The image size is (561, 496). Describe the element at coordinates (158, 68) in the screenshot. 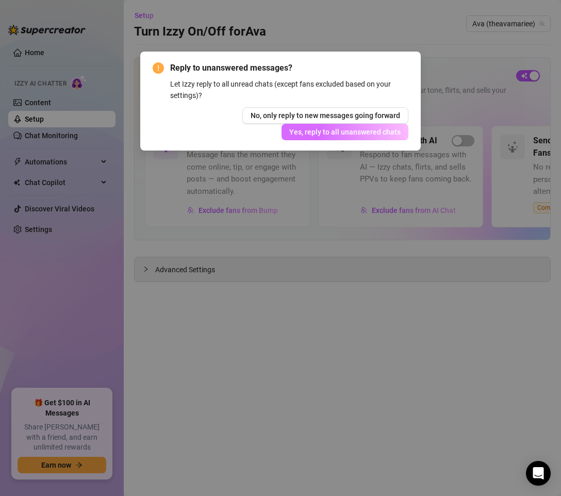

I see `span: exclamation-circle` at that location.